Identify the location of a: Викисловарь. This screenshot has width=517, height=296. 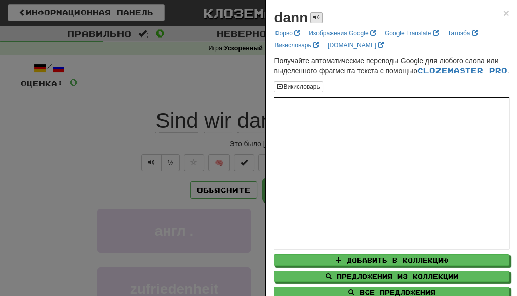
(297, 45).